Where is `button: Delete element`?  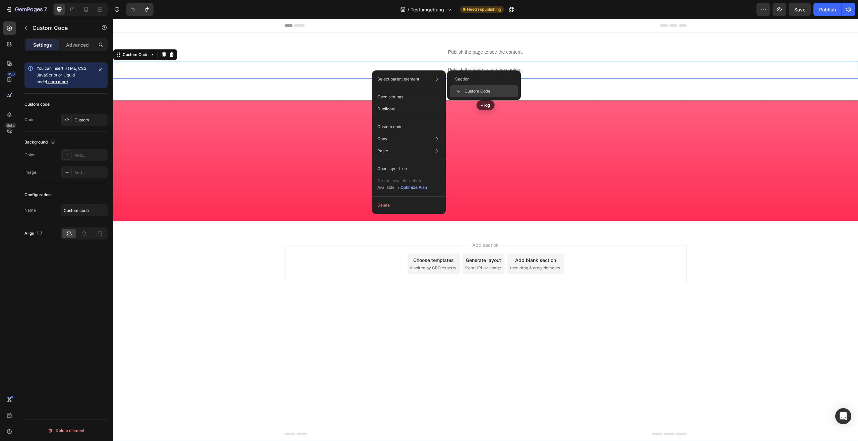 button: Delete element is located at coordinates (66, 430).